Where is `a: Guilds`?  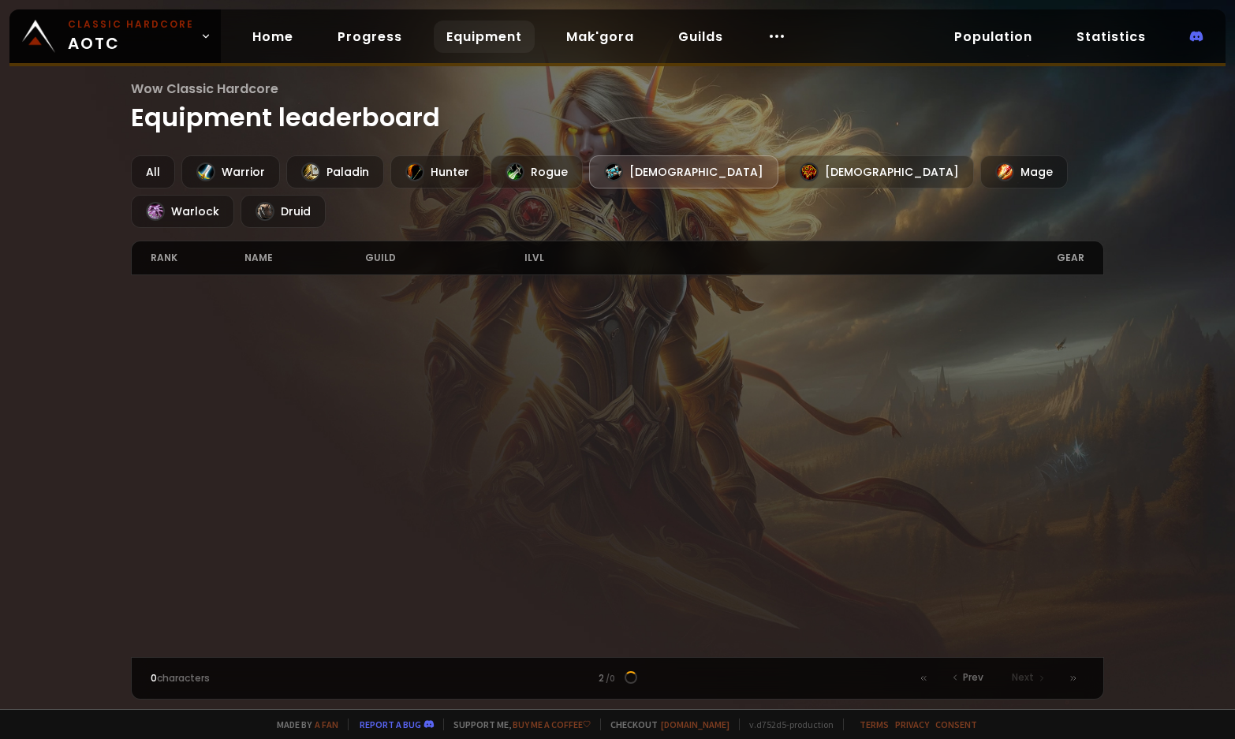 a: Guilds is located at coordinates (700, 36).